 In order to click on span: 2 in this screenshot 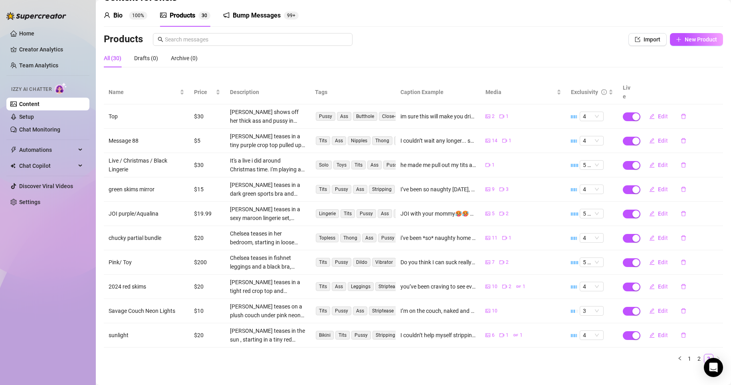, I will do `click(507, 263)`.